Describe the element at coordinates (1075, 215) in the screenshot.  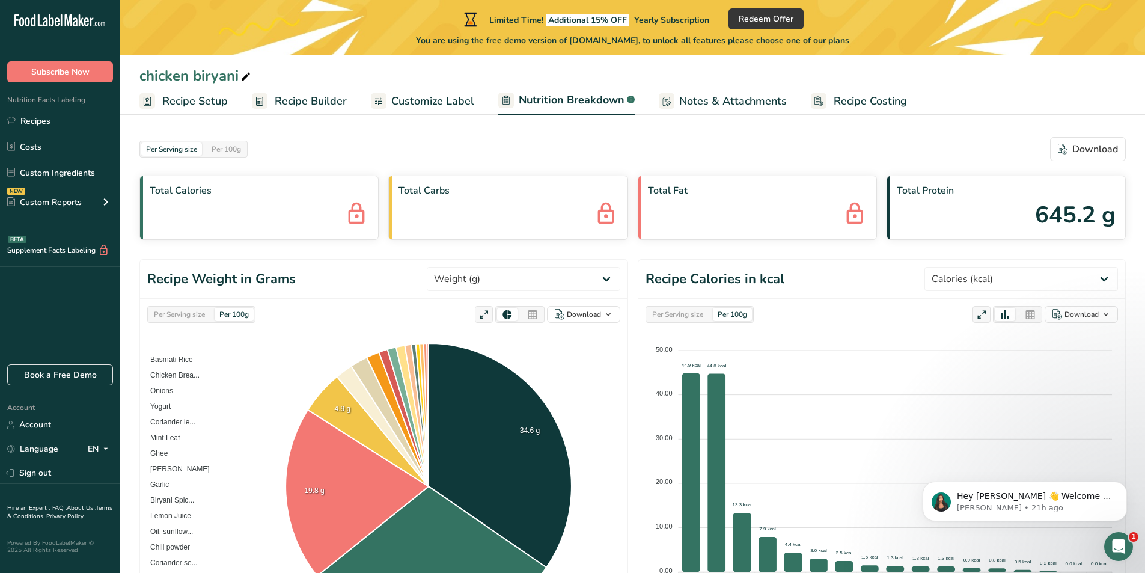
I see `span: 645.2 g` at that location.